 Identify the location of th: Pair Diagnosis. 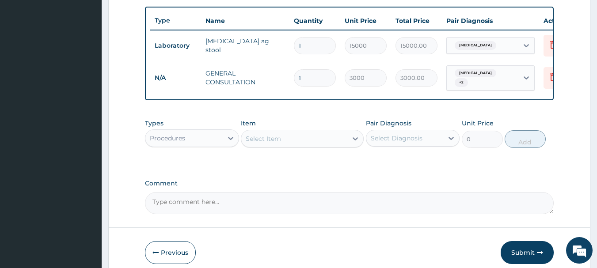
(490, 21).